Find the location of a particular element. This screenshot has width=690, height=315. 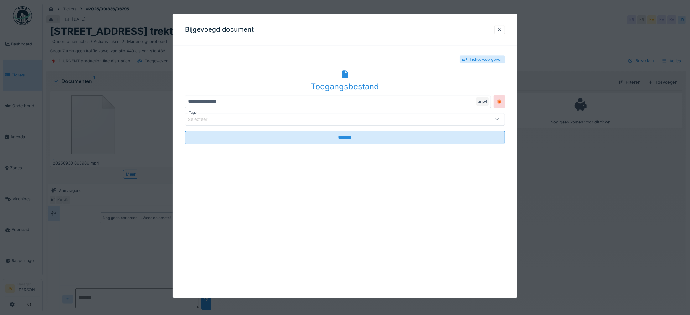

label: Tags is located at coordinates (193, 112).